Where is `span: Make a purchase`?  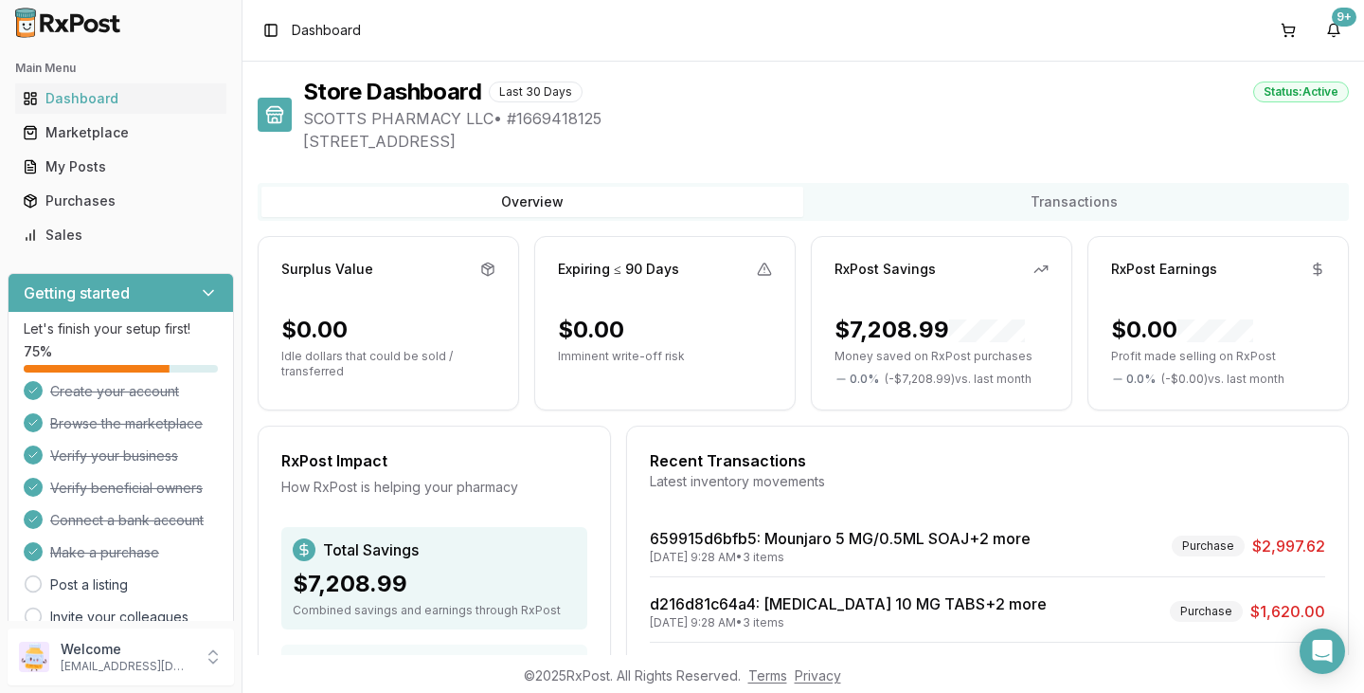 span: Make a purchase is located at coordinates (104, 552).